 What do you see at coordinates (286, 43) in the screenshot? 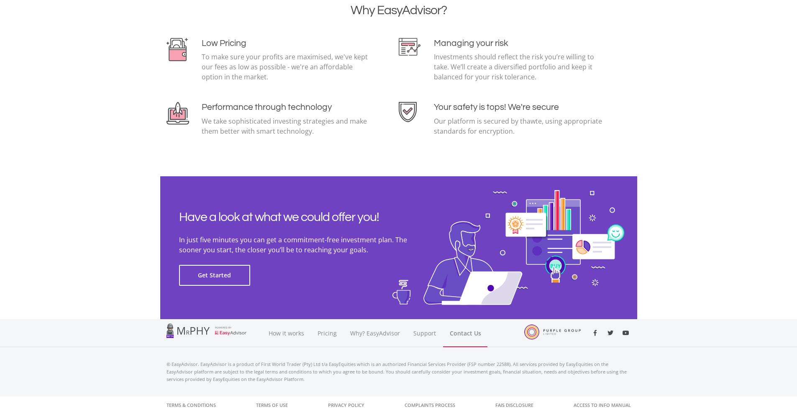
I see `h4: Low Pricing` at bounding box center [286, 43].